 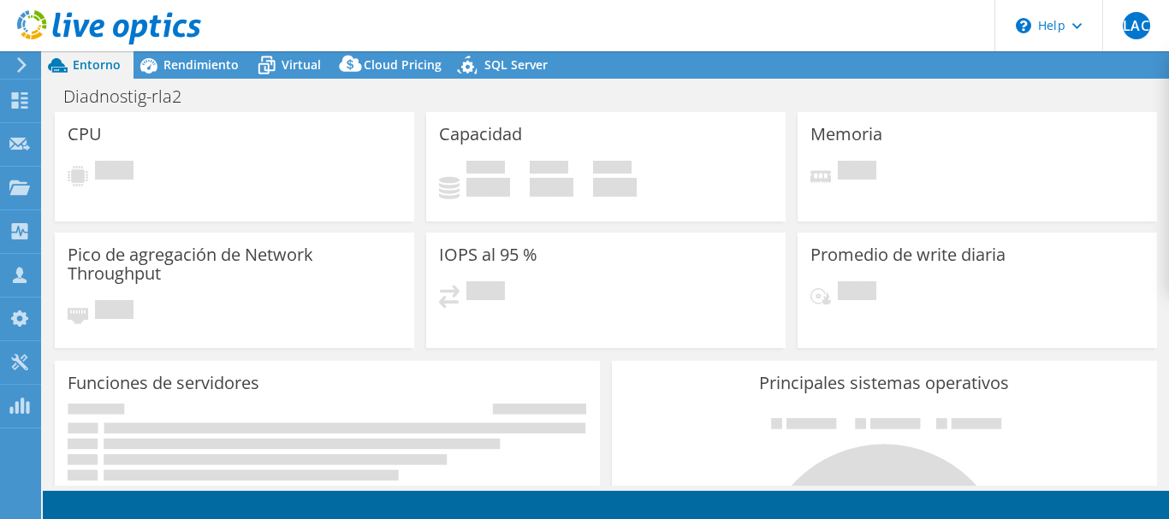 What do you see at coordinates (1136, 26) in the screenshot?
I see `span: LAC` at bounding box center [1136, 26].